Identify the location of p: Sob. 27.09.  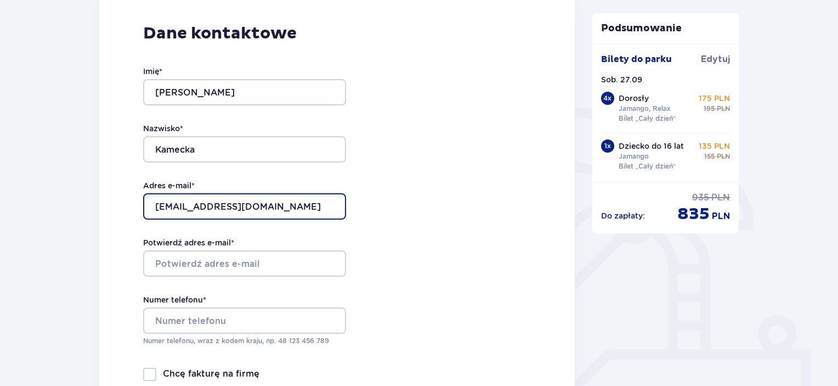
(621, 80).